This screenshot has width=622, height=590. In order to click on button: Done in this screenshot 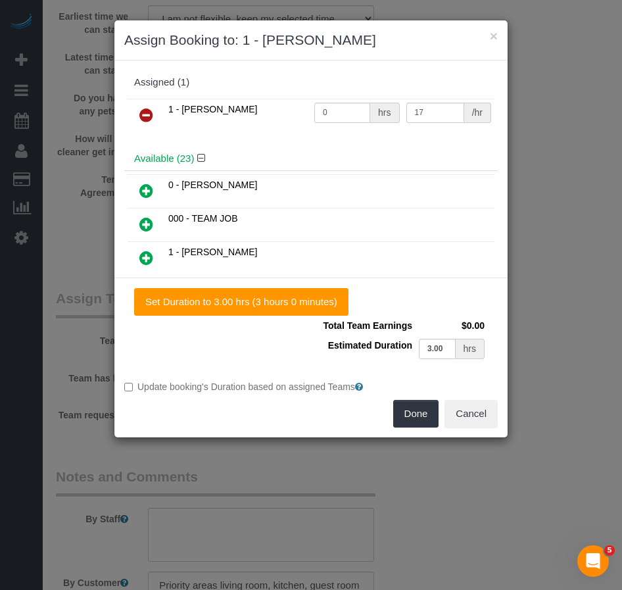, I will do `click(416, 413)`.